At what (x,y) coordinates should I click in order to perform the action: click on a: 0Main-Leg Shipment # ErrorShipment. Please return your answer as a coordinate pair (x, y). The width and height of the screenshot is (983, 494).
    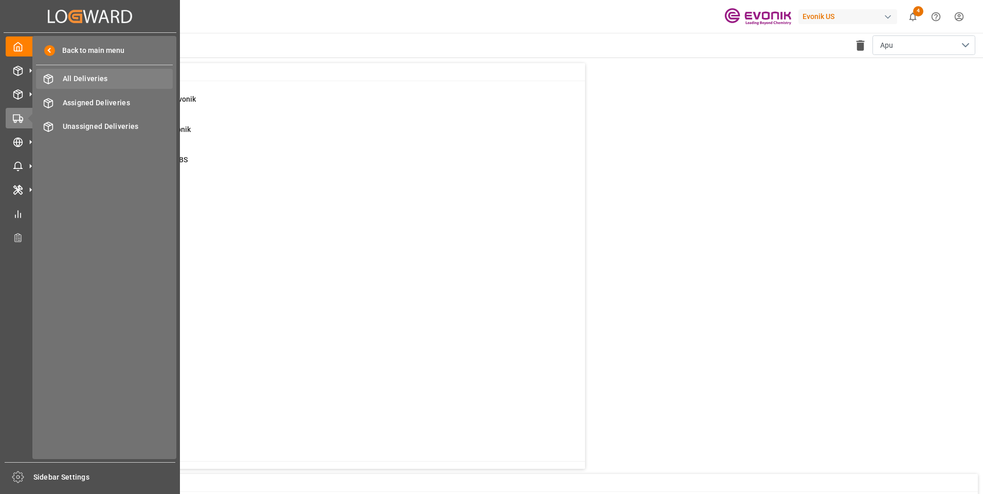
    Looking at the image, I should click on (312, 196).